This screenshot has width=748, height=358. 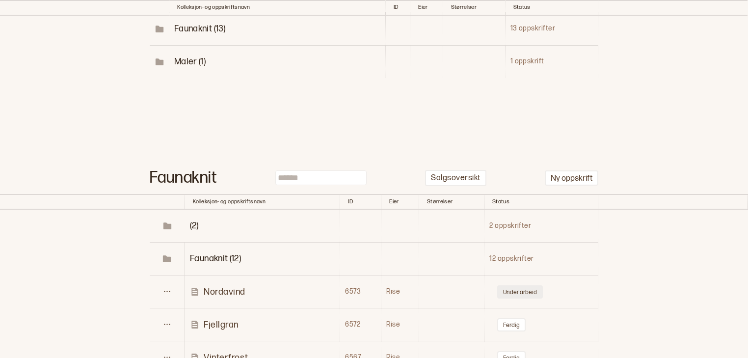 What do you see at coordinates (552, 28) in the screenshot?
I see `td: 13 oppskrifter` at bounding box center [552, 28].